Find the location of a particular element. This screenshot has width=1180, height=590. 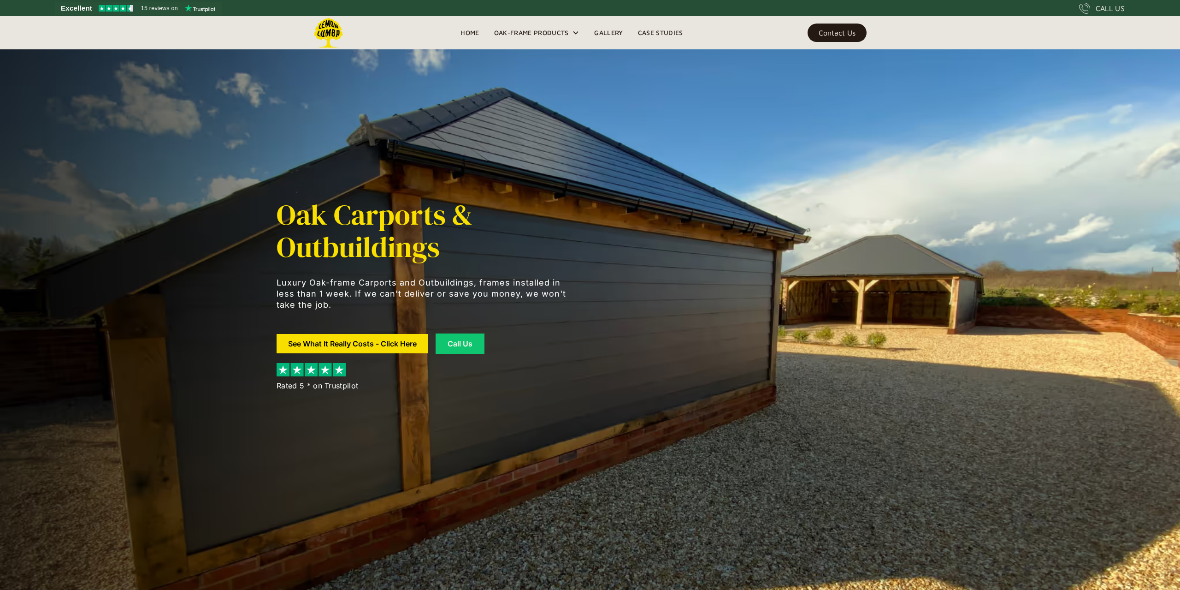

a: Call Us is located at coordinates (460, 343).